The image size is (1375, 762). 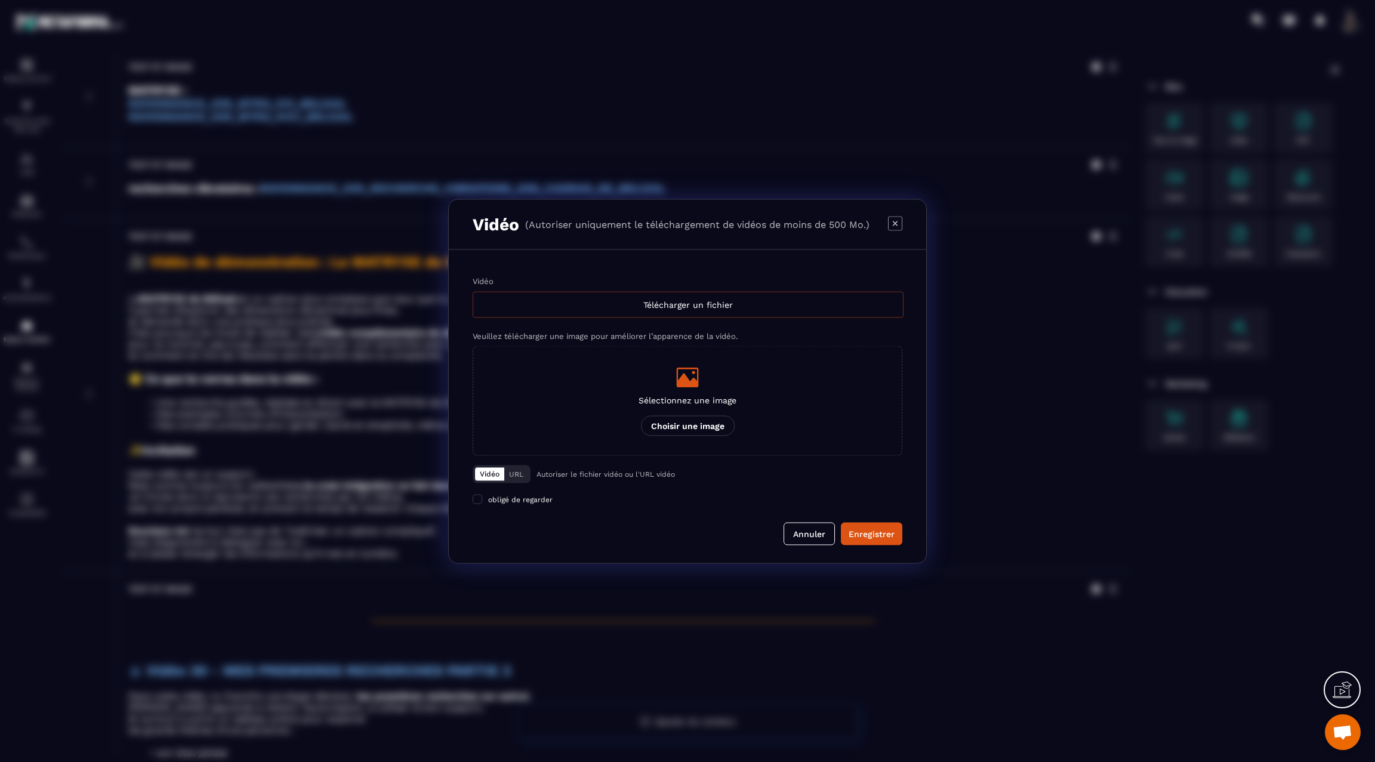 What do you see at coordinates (688, 304) in the screenshot?
I see `div: Télécharger un fichier` at bounding box center [688, 304].